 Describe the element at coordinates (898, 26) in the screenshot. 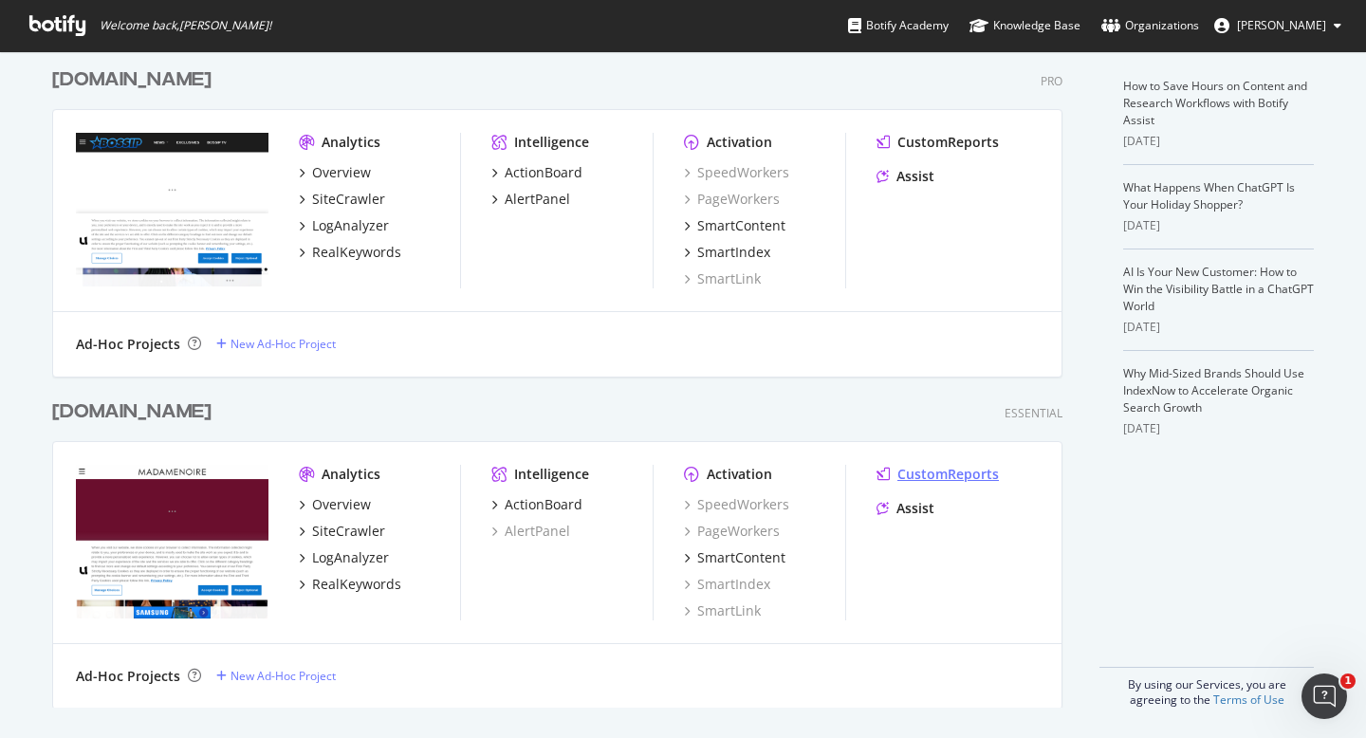

I see `div: Botify Academy` at that location.